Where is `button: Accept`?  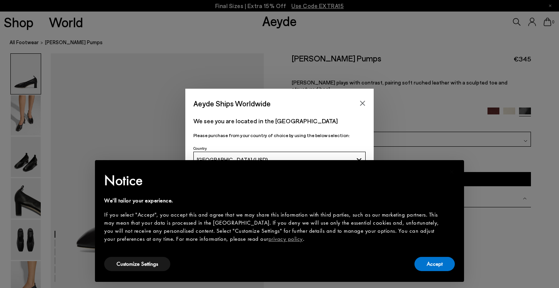 button: Accept is located at coordinates (434, 264).